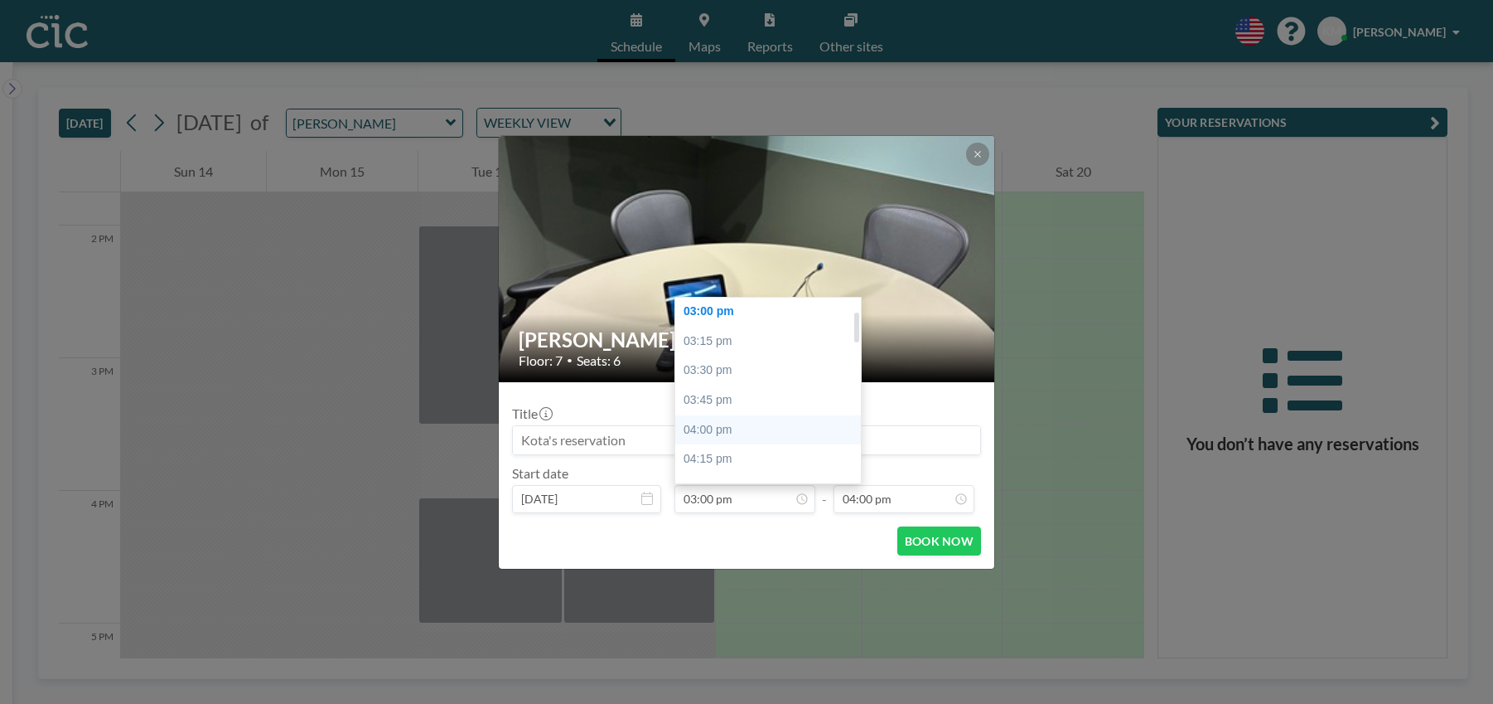 The image size is (1493, 704). I want to click on label: Start date, so click(540, 473).